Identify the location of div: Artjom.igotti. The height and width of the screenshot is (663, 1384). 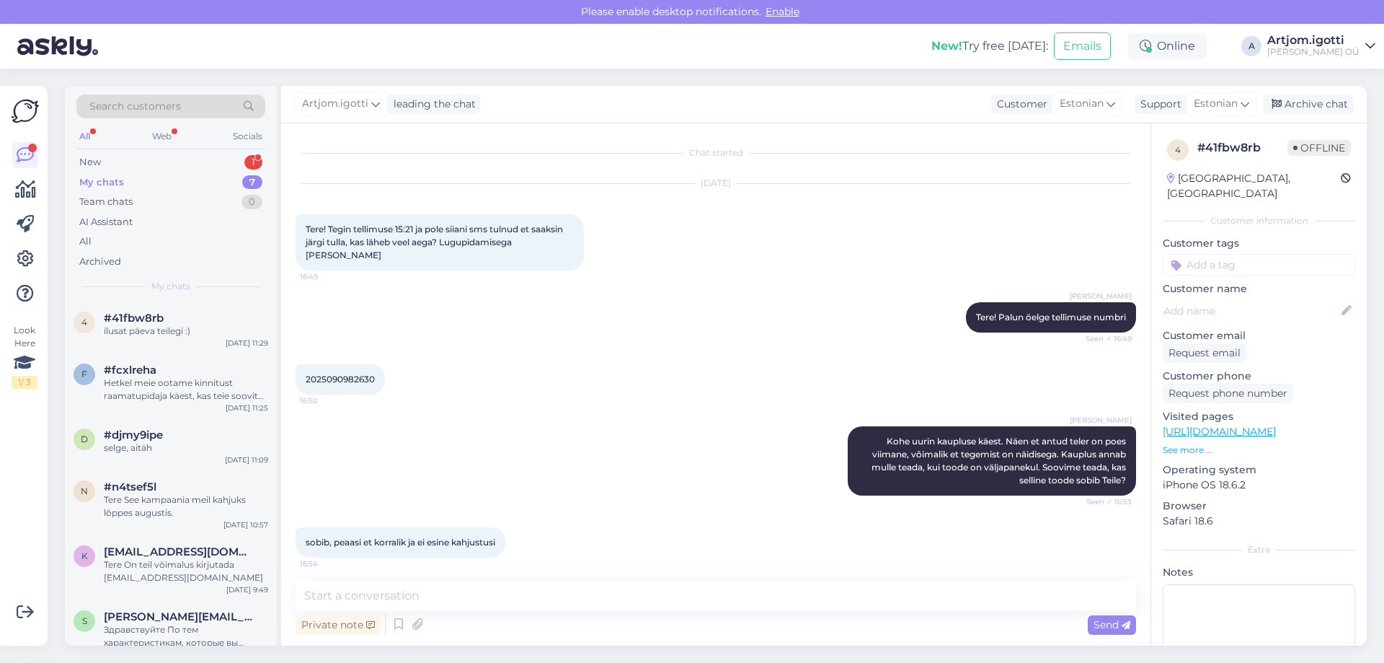
(1314, 40).